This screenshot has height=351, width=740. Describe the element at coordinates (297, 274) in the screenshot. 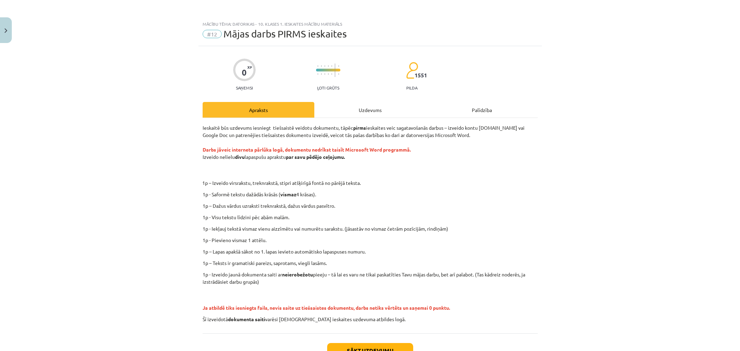

I see `strong: neierobežotu` at that location.